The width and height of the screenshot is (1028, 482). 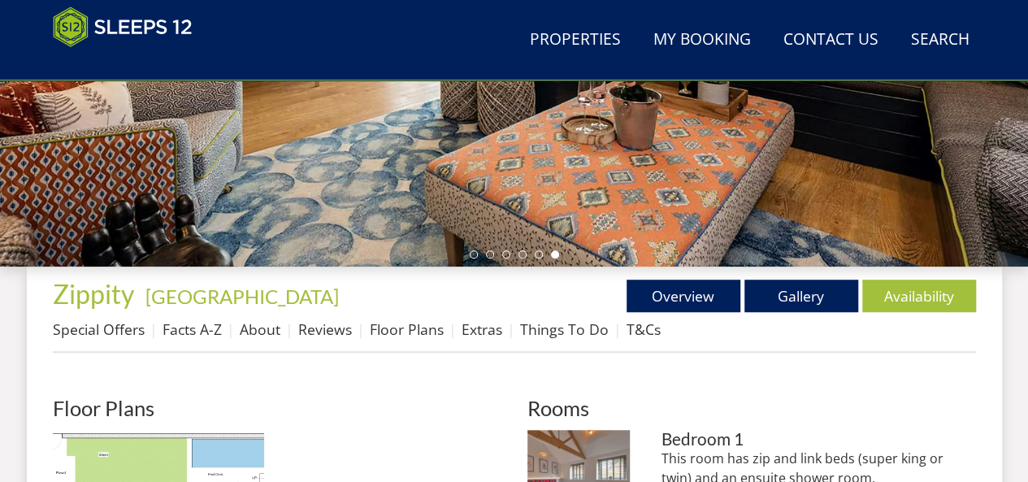 I want to click on a: Overview, so click(x=684, y=296).